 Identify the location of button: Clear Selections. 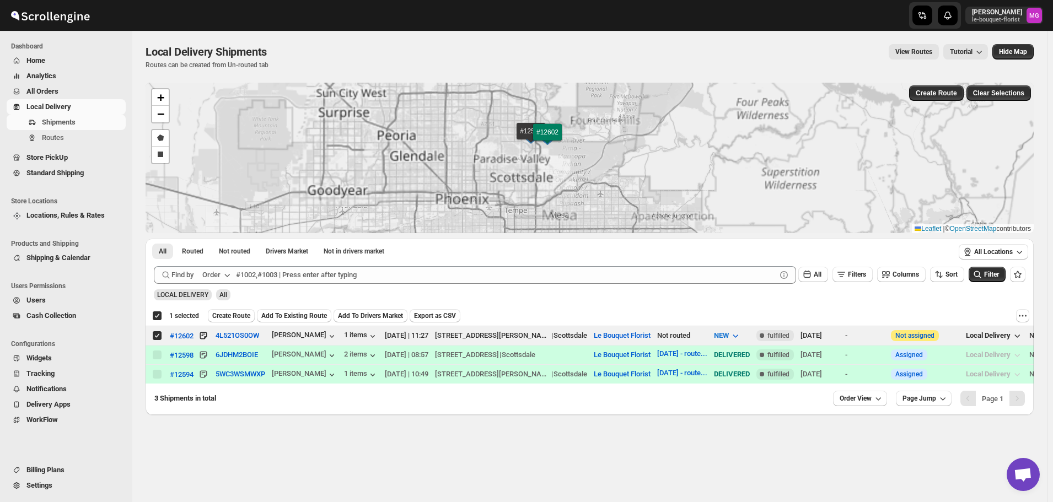
(998, 93).